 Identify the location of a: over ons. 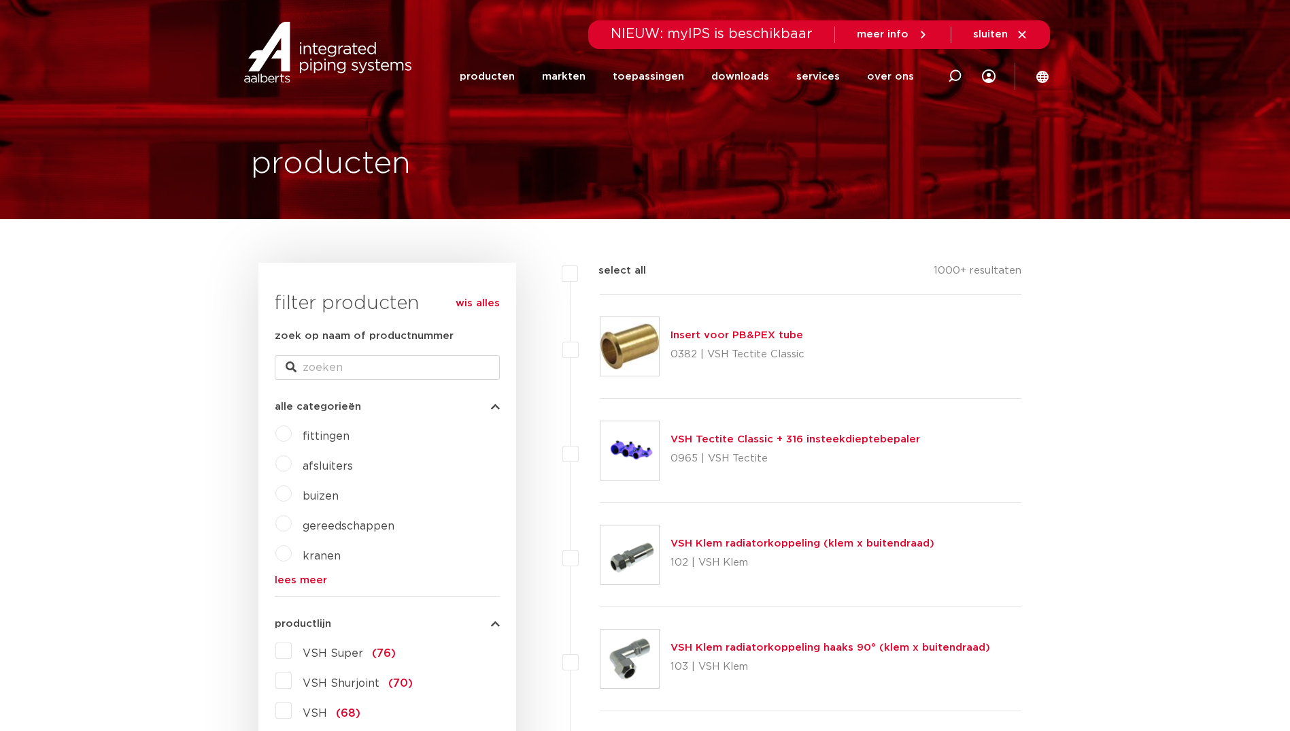
(890, 76).